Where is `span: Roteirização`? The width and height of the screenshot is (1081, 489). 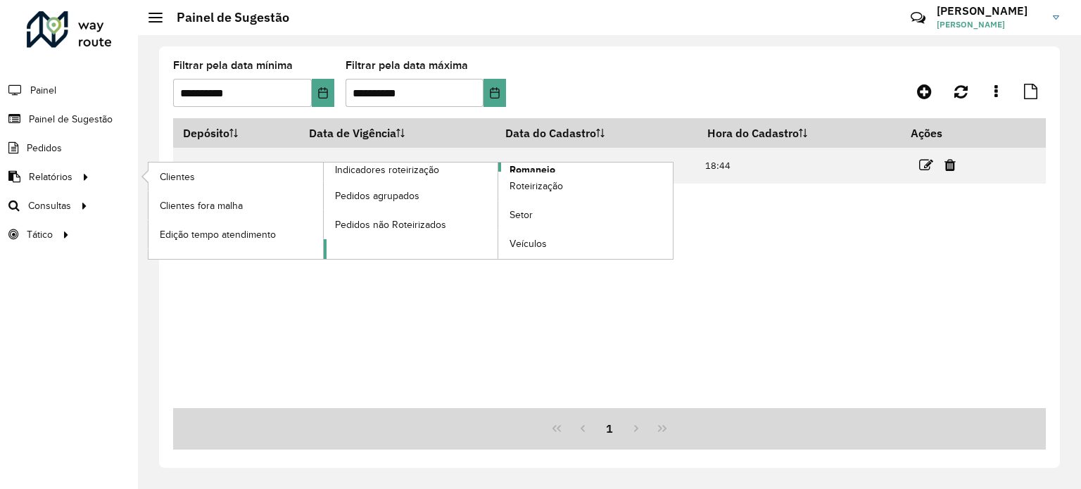
span: Roteirização is located at coordinates (536, 186).